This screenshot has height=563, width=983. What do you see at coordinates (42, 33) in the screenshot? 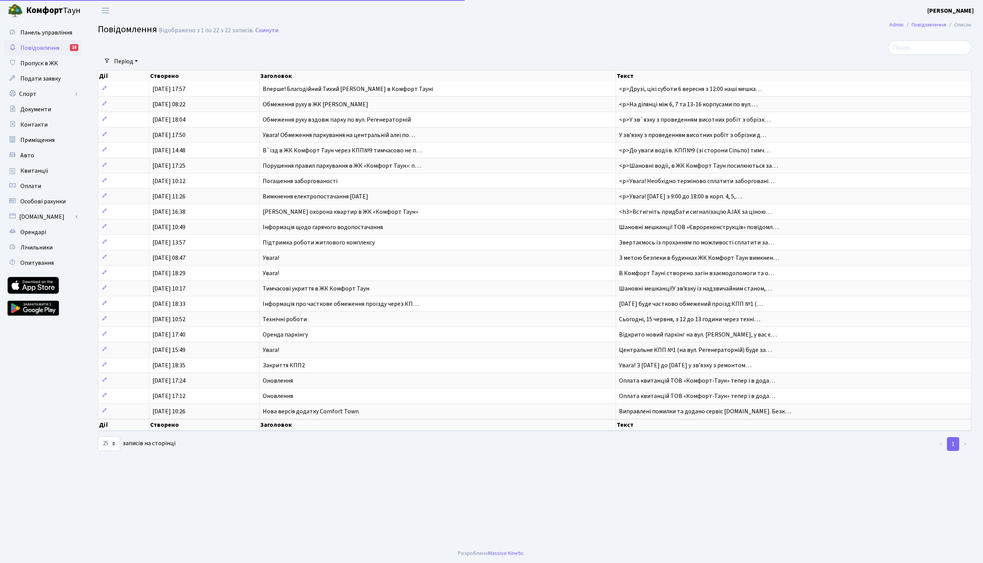
I see `a: Панель управління` at bounding box center [42, 33].